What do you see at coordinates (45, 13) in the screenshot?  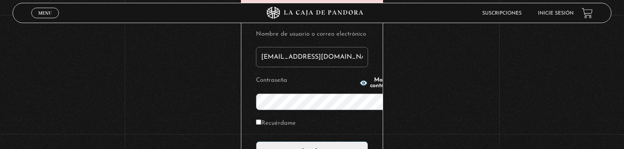 I see `span: Menu` at bounding box center [45, 13].